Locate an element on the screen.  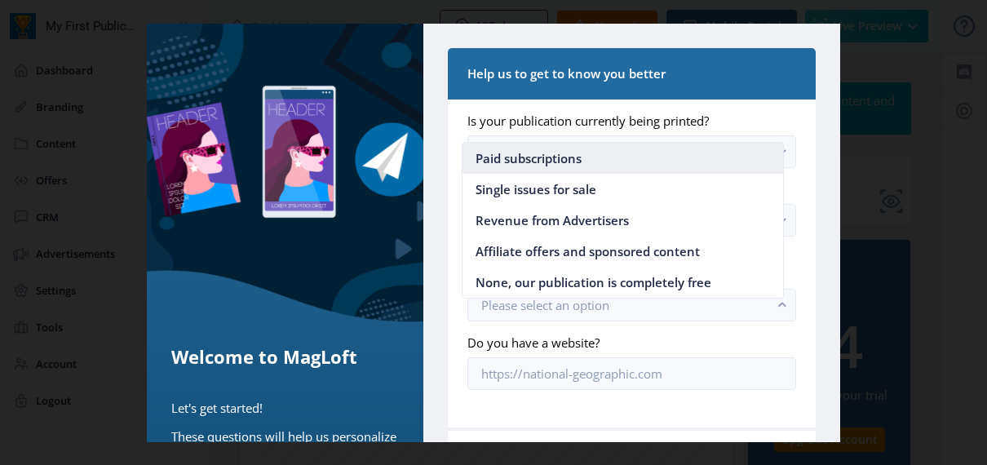
span: None, our publication is completely free is located at coordinates (593, 282).